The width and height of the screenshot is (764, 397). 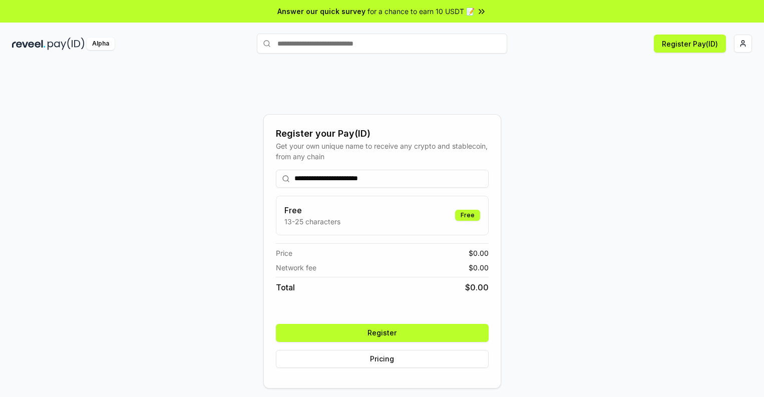 What do you see at coordinates (382, 333) in the screenshot?
I see `button: Register` at bounding box center [382, 333].